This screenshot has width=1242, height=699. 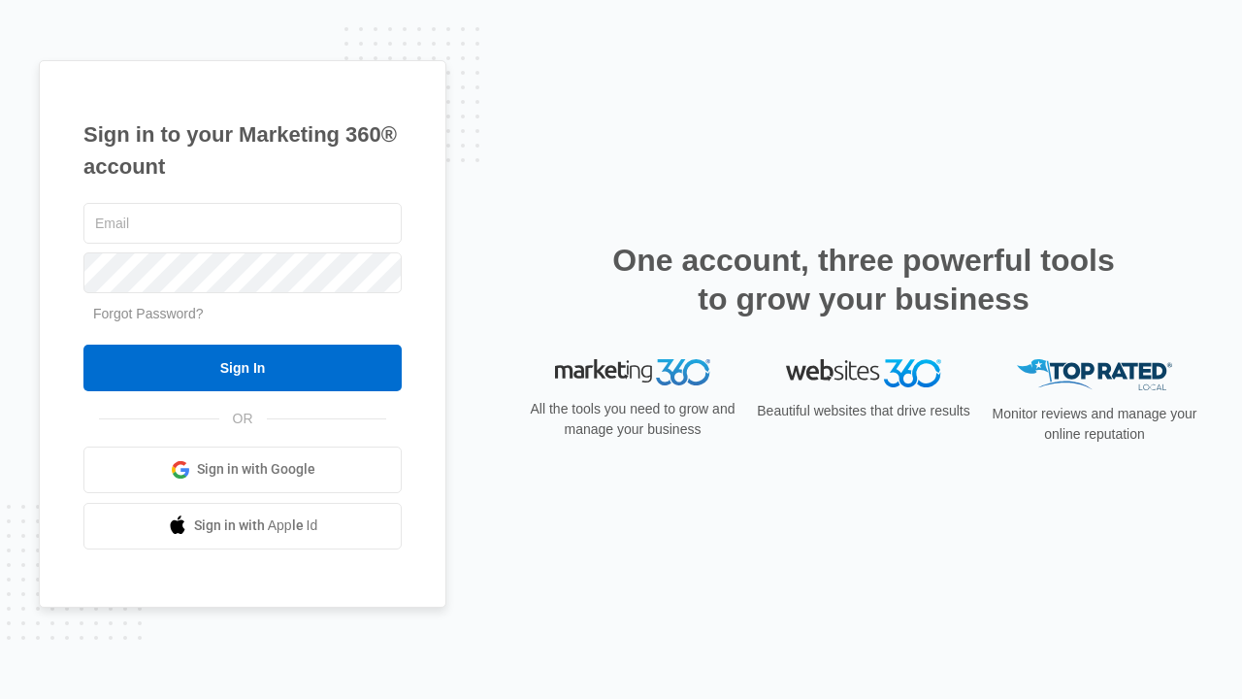 I want to click on p: Beautiful websites that drive results, so click(x=863, y=410).